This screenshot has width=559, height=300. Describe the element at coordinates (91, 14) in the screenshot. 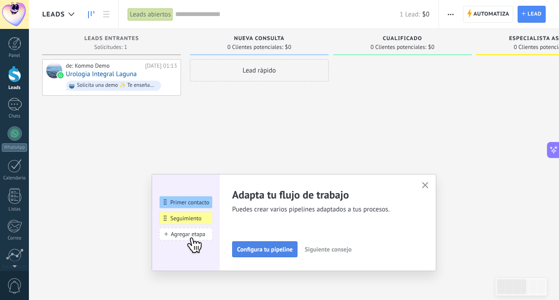

I see `a: Leads` at that location.